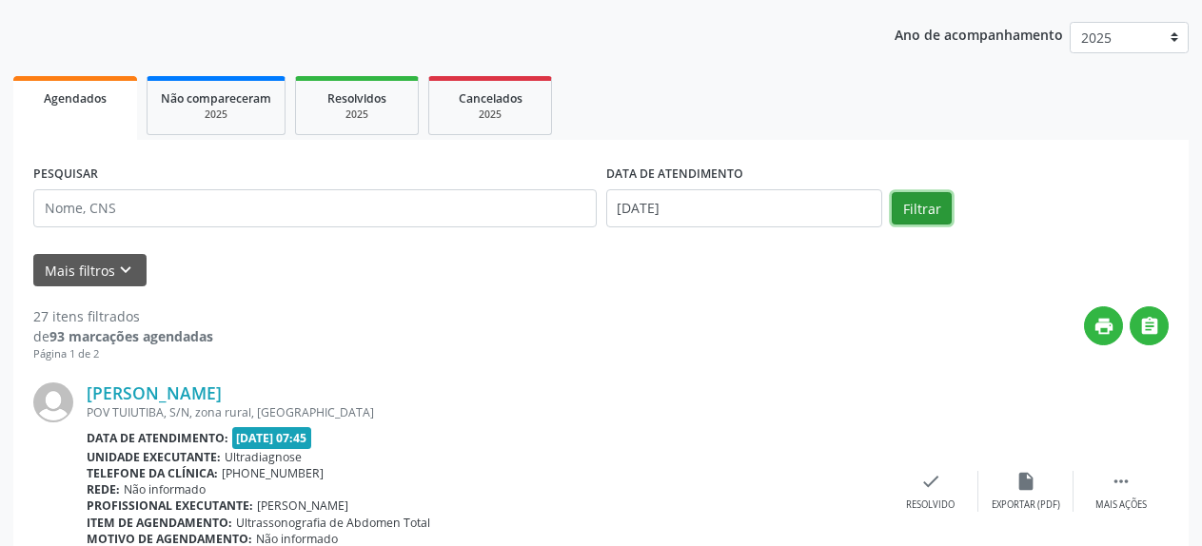 The width and height of the screenshot is (1202, 546). Describe the element at coordinates (1103, 325) in the screenshot. I see `button: print` at that location.